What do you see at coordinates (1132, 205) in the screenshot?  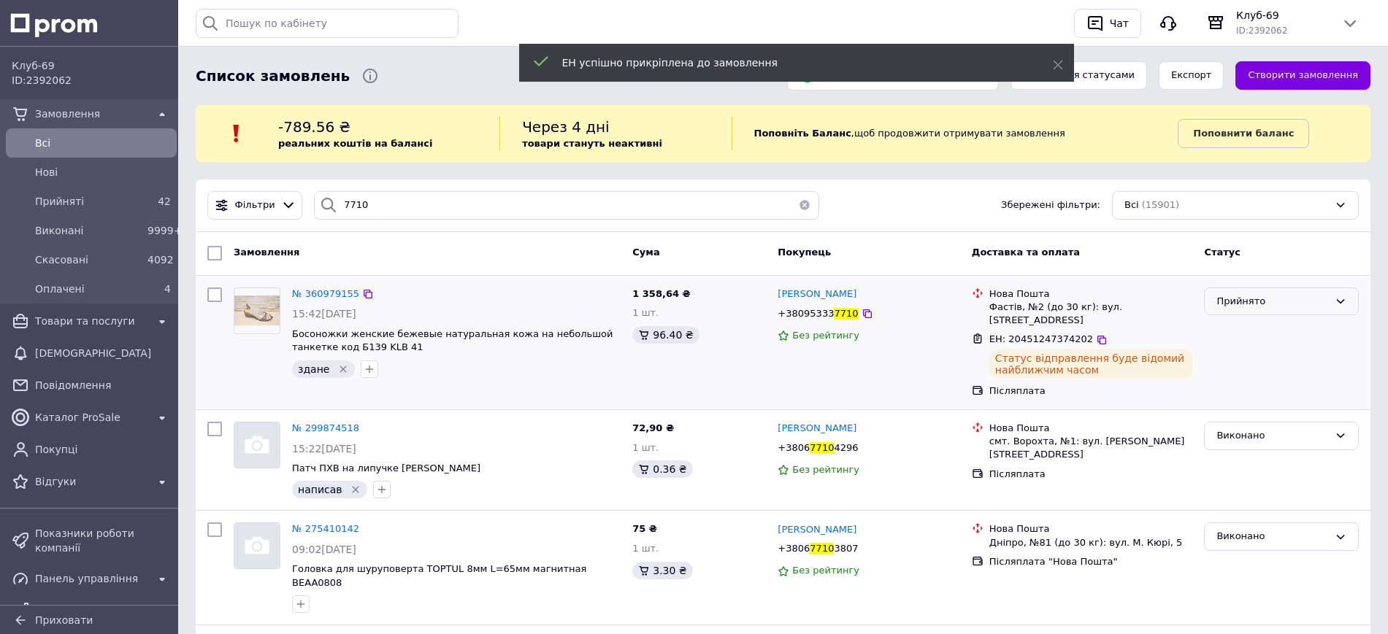 I see `span: Всі` at bounding box center [1132, 205].